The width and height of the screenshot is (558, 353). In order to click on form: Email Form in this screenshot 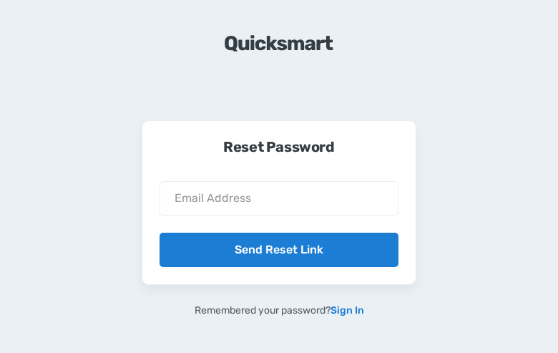, I will do `click(279, 224)`.